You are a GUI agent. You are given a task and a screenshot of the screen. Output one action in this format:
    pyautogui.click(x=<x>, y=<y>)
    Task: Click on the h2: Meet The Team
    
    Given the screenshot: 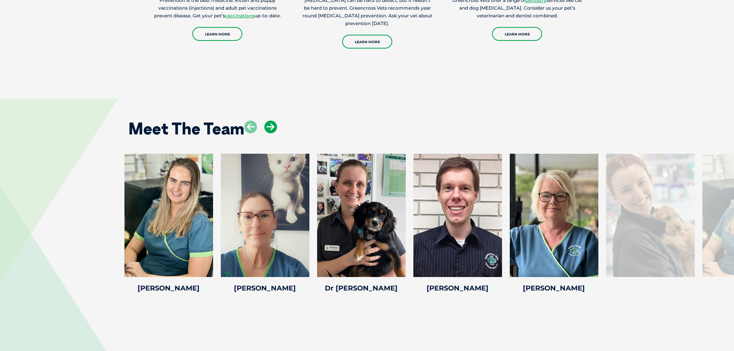 What is the action you would take?
    pyautogui.click(x=186, y=129)
    